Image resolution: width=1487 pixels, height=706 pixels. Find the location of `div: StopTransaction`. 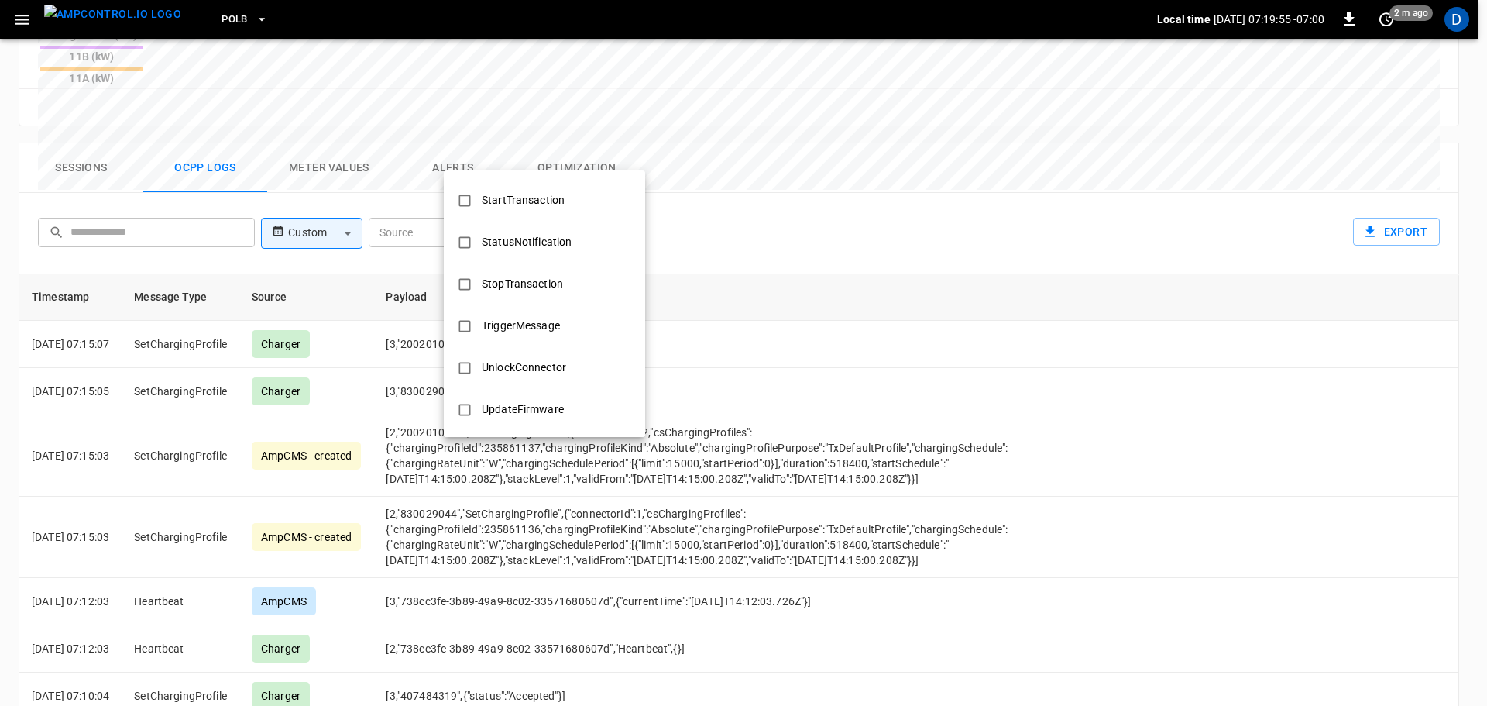

div: StopTransaction is located at coordinates (522, 283).